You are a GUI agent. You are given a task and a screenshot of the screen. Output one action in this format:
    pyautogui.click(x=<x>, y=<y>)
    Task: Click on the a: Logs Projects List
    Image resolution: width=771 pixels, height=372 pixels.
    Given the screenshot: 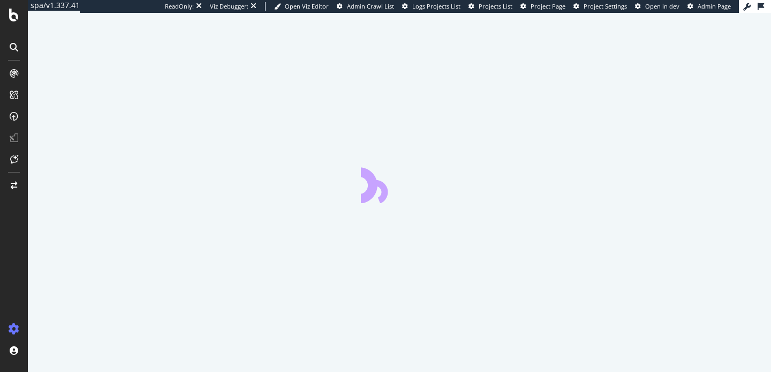 What is the action you would take?
    pyautogui.click(x=431, y=6)
    